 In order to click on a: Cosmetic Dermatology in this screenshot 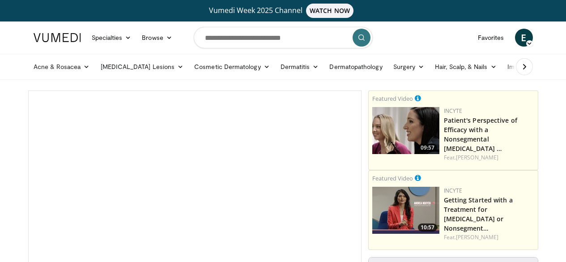, I will do `click(232, 67)`.